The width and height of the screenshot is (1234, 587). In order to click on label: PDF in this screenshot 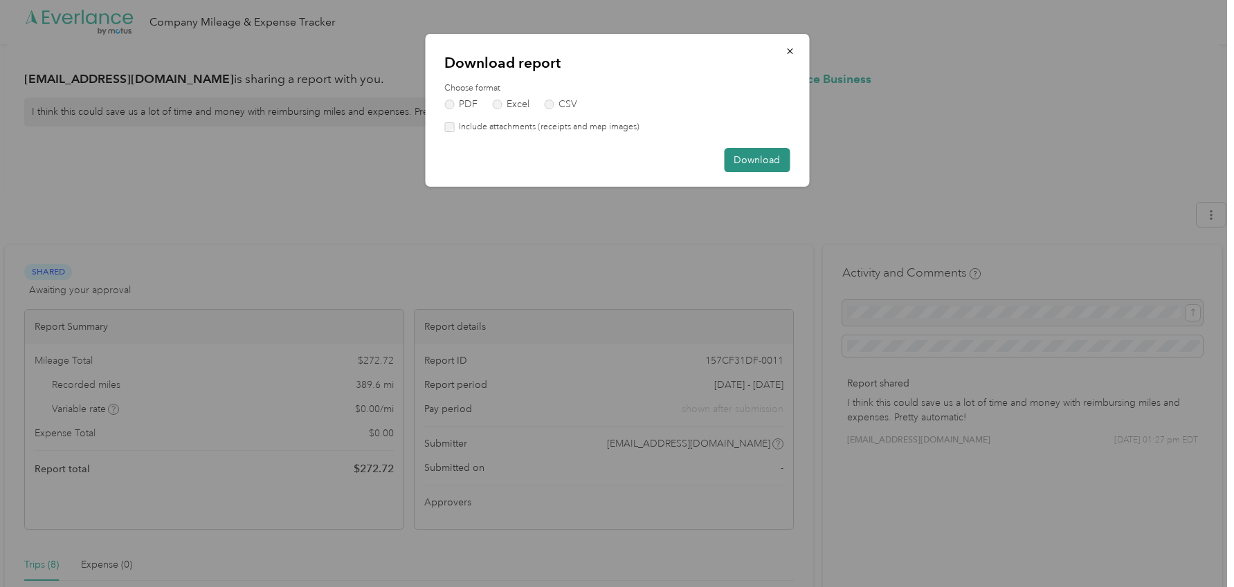, I will do `click(461, 104)`.